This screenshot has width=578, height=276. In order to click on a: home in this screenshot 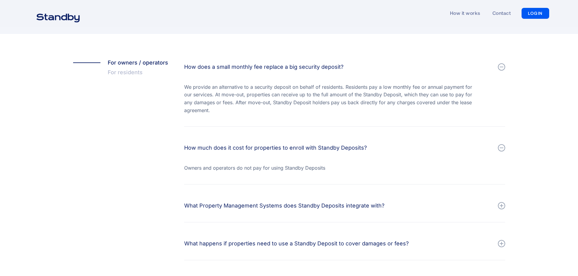, I will do `click(58, 13)`.